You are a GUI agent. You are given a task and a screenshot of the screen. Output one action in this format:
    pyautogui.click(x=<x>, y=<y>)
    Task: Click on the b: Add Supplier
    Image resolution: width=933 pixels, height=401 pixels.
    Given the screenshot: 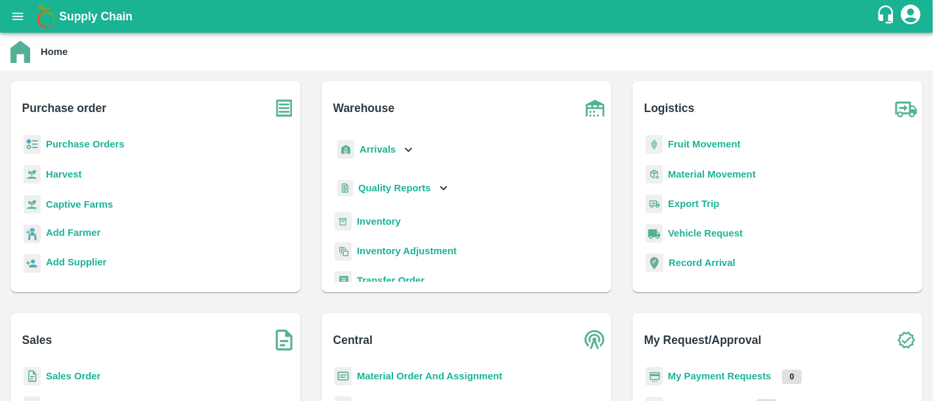 What is the action you would take?
    pyautogui.click(x=76, y=262)
    